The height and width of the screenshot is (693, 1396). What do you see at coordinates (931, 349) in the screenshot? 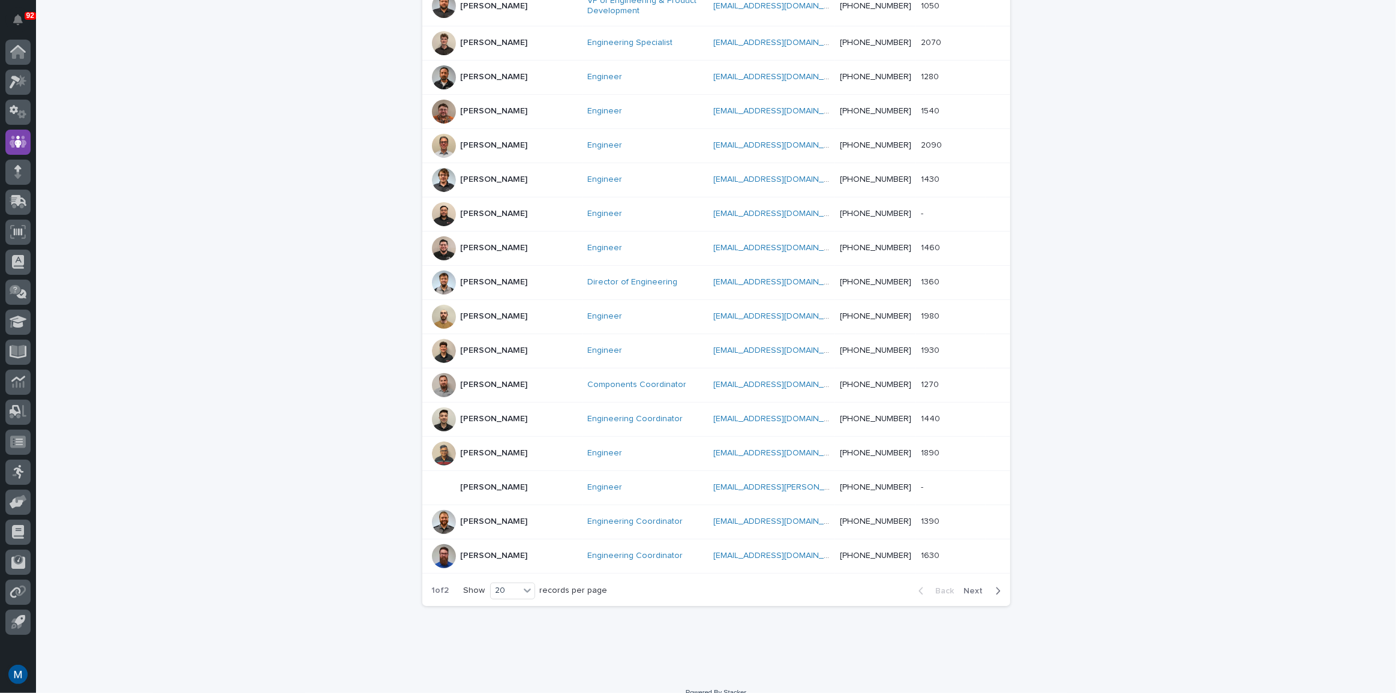
I see `p: 1930` at bounding box center [931, 349].